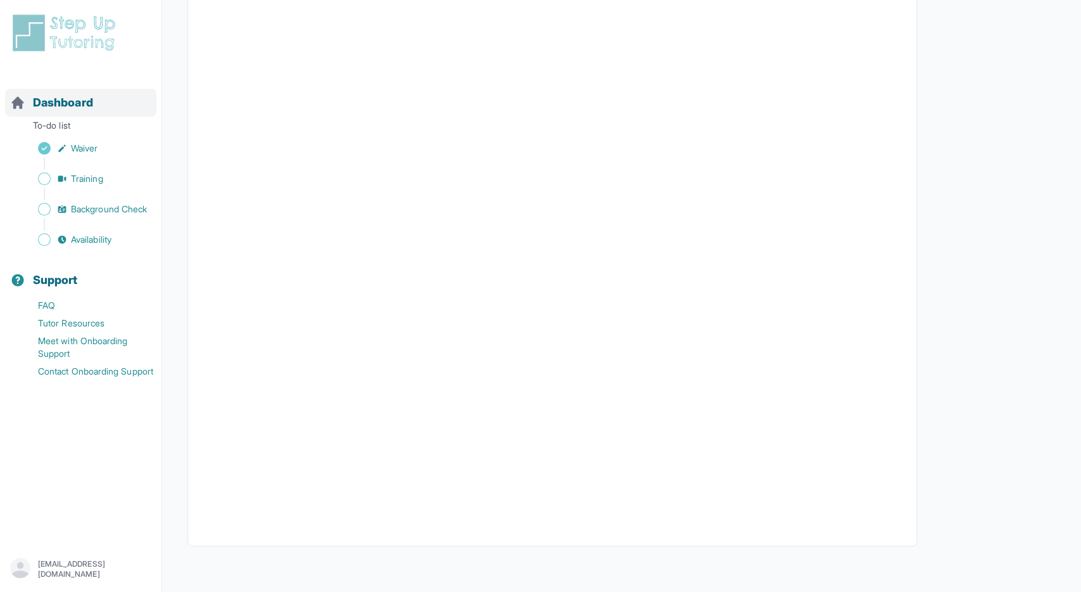 The image size is (1081, 592). What do you see at coordinates (85, 209) in the screenshot?
I see `a: Background Check` at bounding box center [85, 209].